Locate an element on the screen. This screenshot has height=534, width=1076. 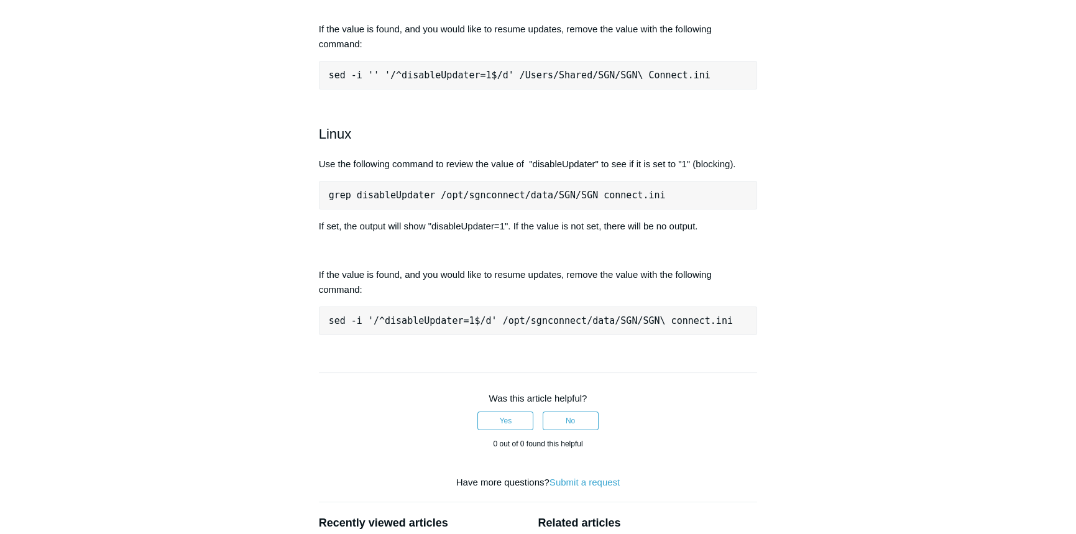
span: Was this article helpful? is located at coordinates (538, 398).